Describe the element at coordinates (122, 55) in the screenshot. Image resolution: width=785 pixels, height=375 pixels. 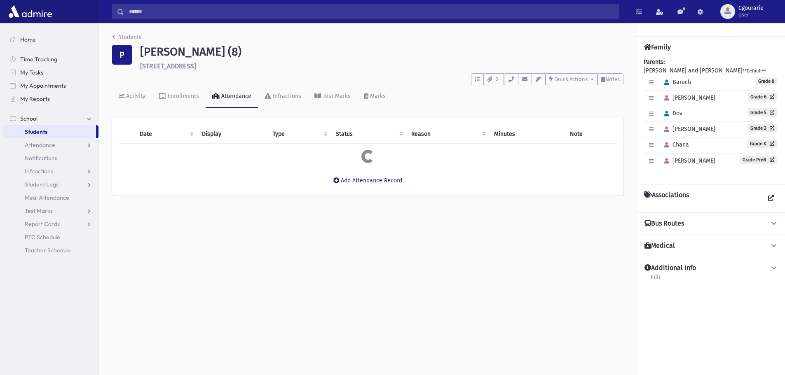
I see `div: P` at that location.